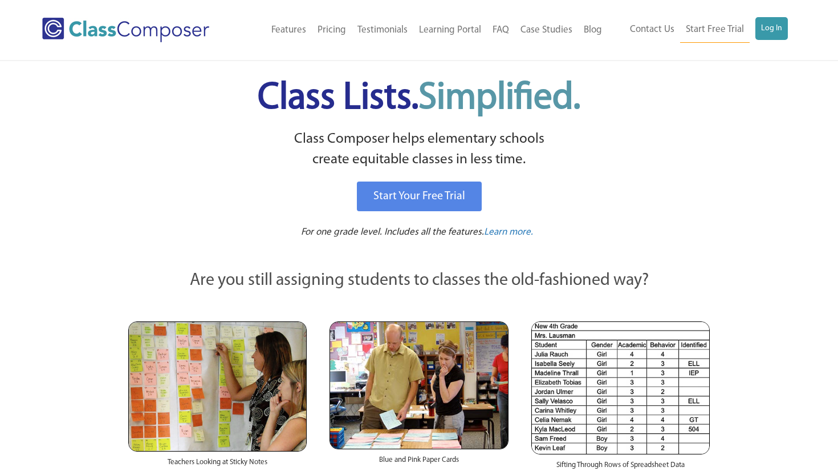  Describe the element at coordinates (419, 196) in the screenshot. I see `span: Start Your Free Trial` at that location.